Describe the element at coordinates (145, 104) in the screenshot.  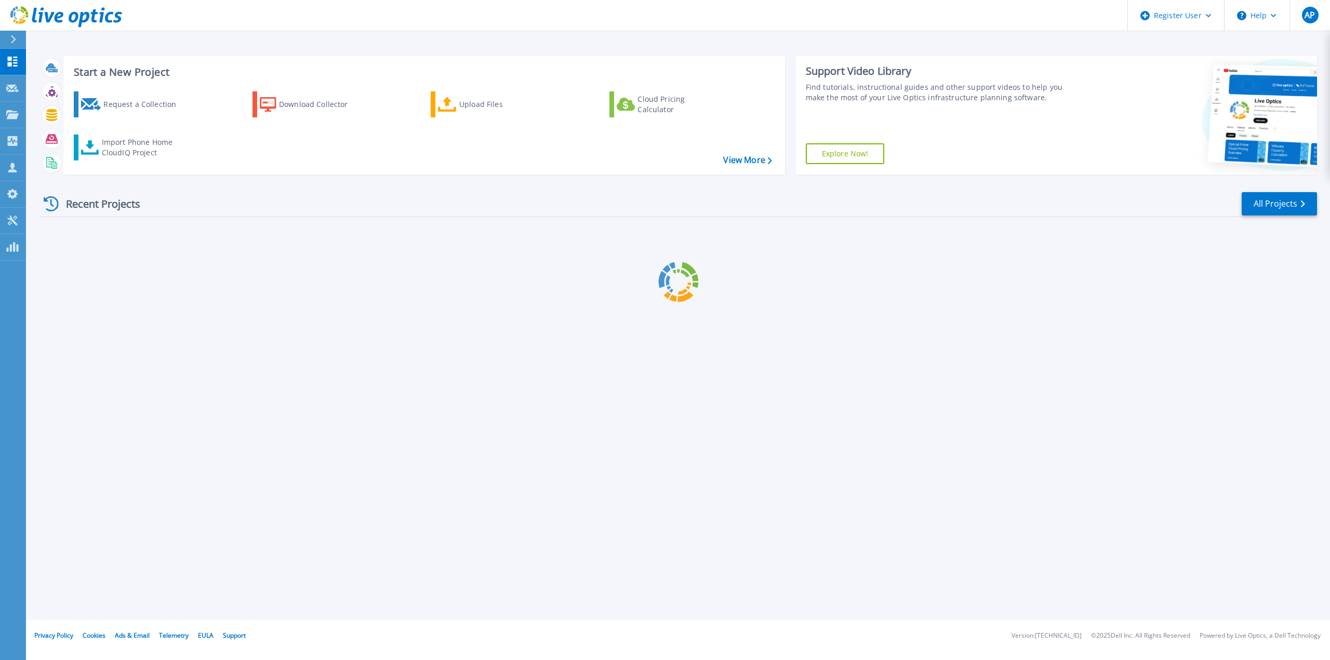
I see `div: Request a Collection` at that location.